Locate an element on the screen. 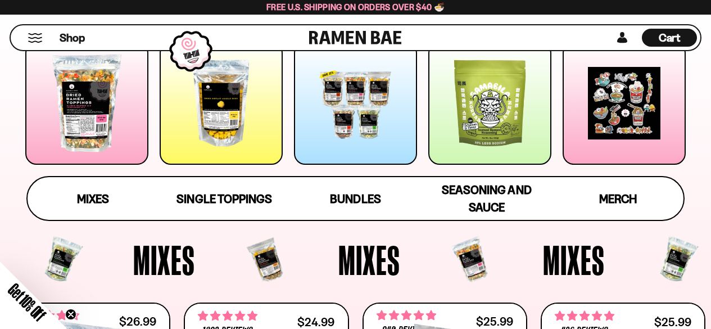 This screenshot has height=329, width=711. a: Shop is located at coordinates (72, 38).